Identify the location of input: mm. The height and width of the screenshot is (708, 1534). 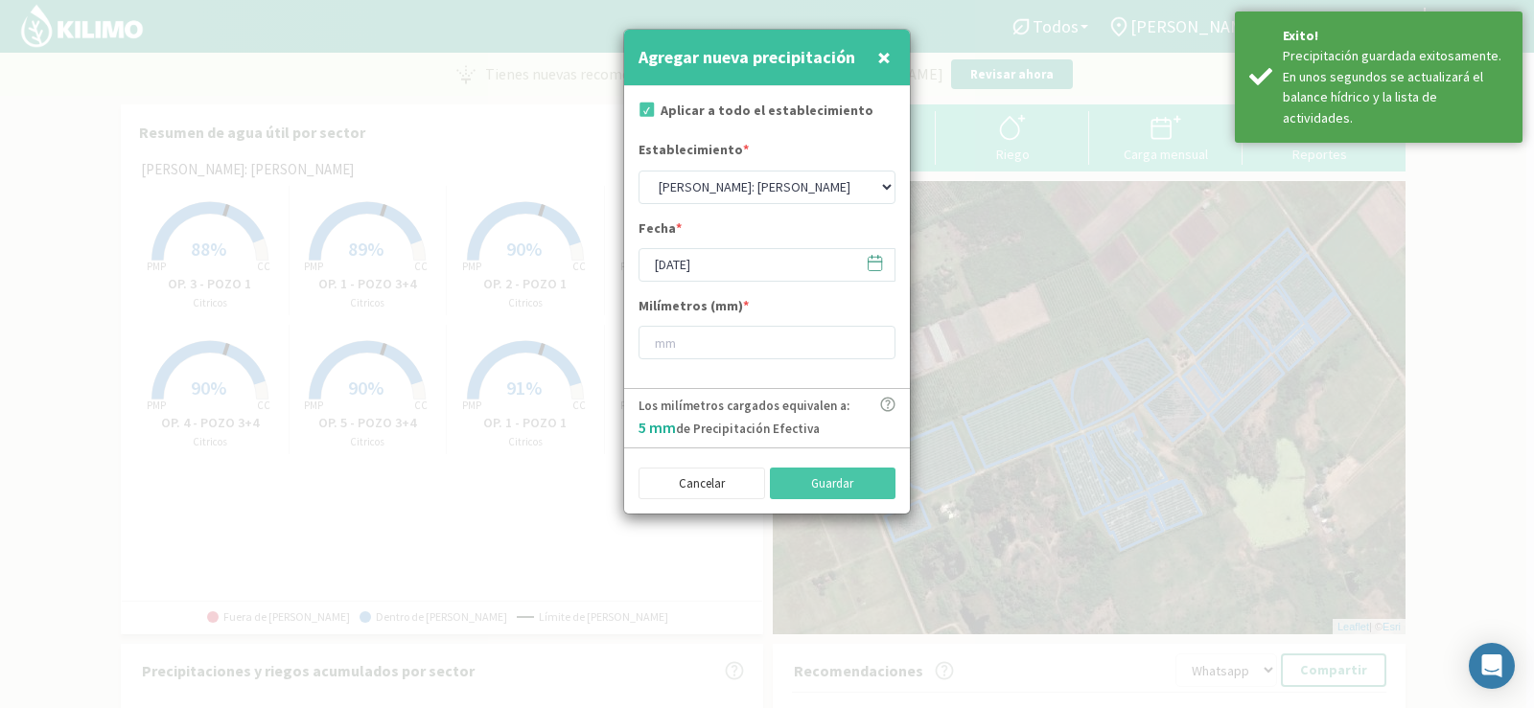
(767, 342).